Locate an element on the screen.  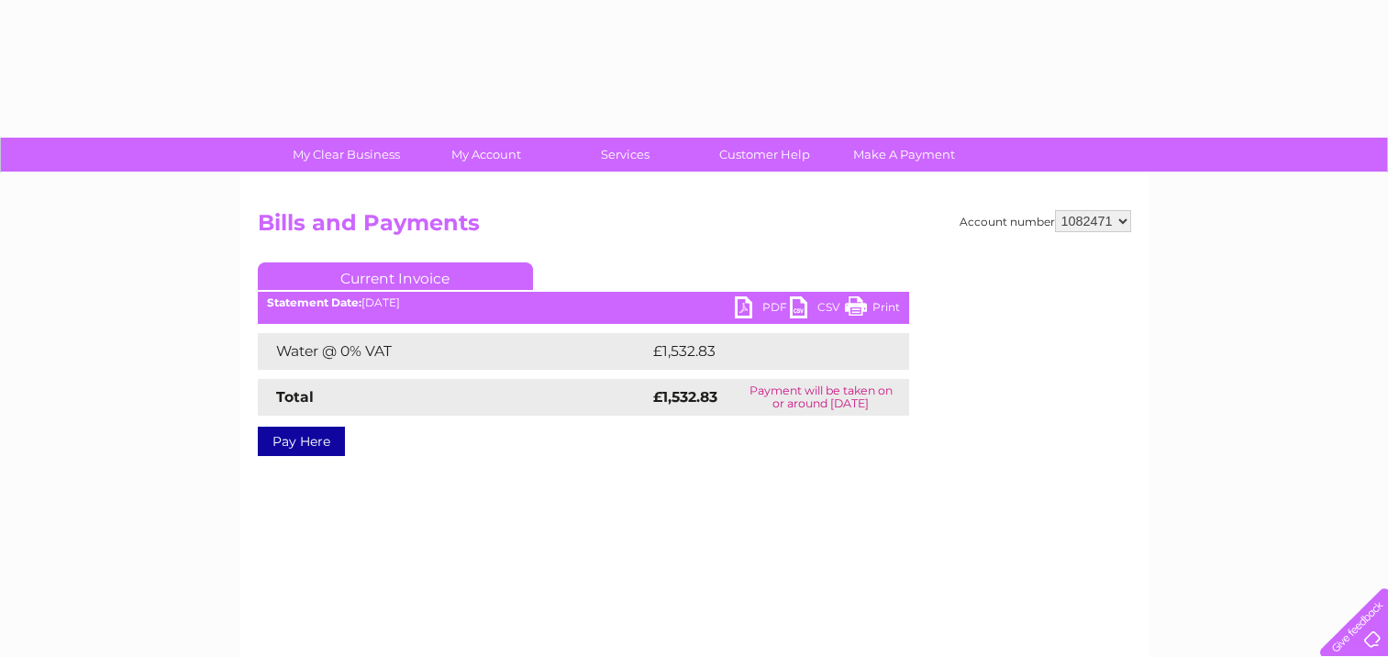
a: Services is located at coordinates (625, 154).